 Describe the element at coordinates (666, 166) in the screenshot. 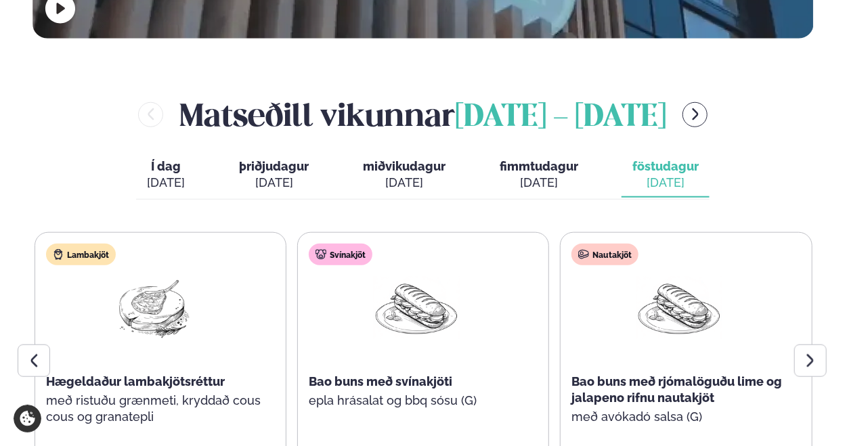

I see `span: föstudagur` at that location.